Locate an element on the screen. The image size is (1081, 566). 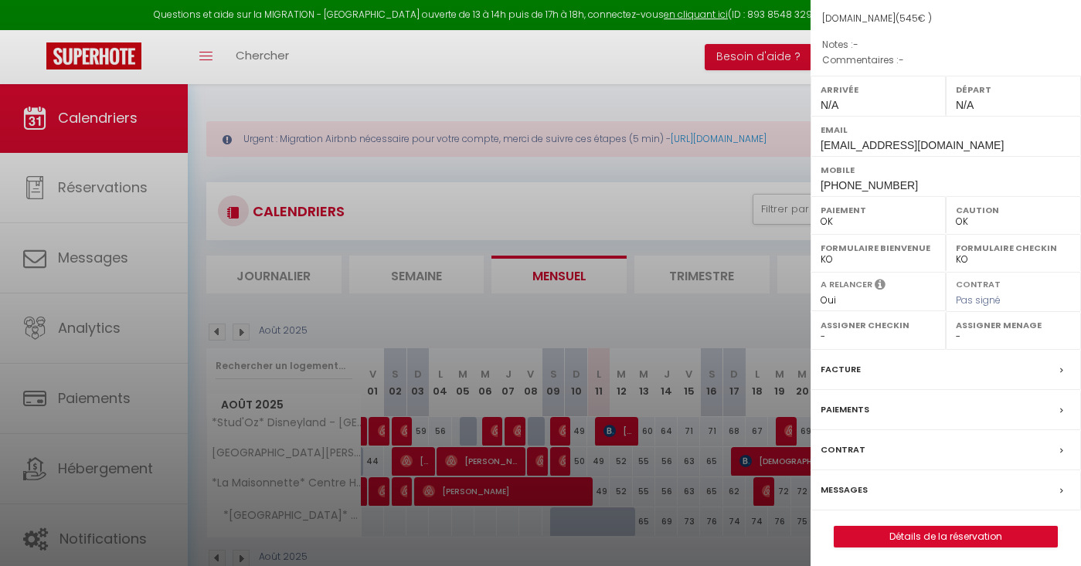
label: A relancer is located at coordinates (846, 284).